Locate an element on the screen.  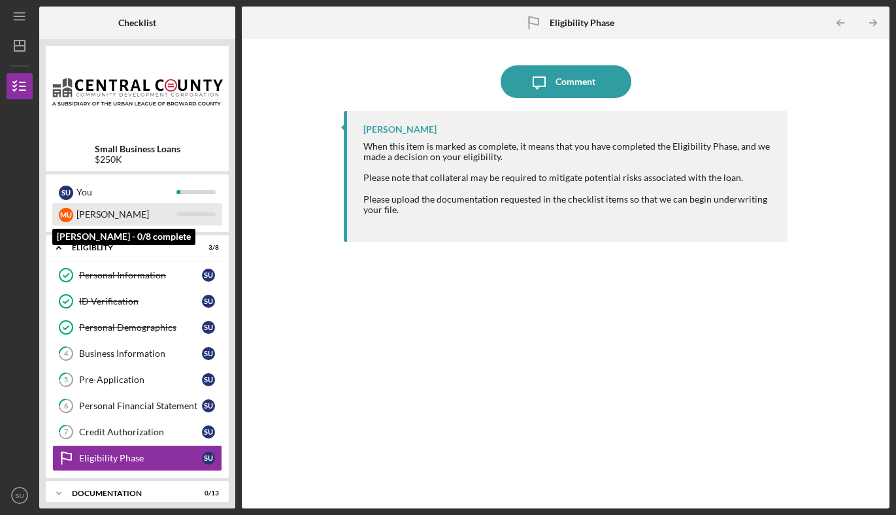
a: 7Credit AuthorizationSU is located at coordinates (137, 432).